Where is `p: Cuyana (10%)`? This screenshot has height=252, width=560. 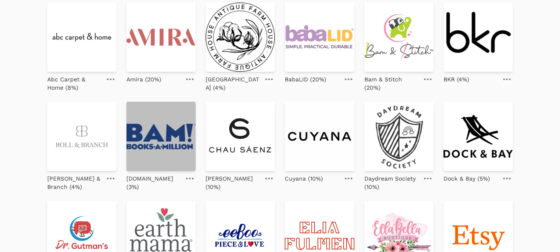
p: Cuyana (10%) is located at coordinates (304, 178).